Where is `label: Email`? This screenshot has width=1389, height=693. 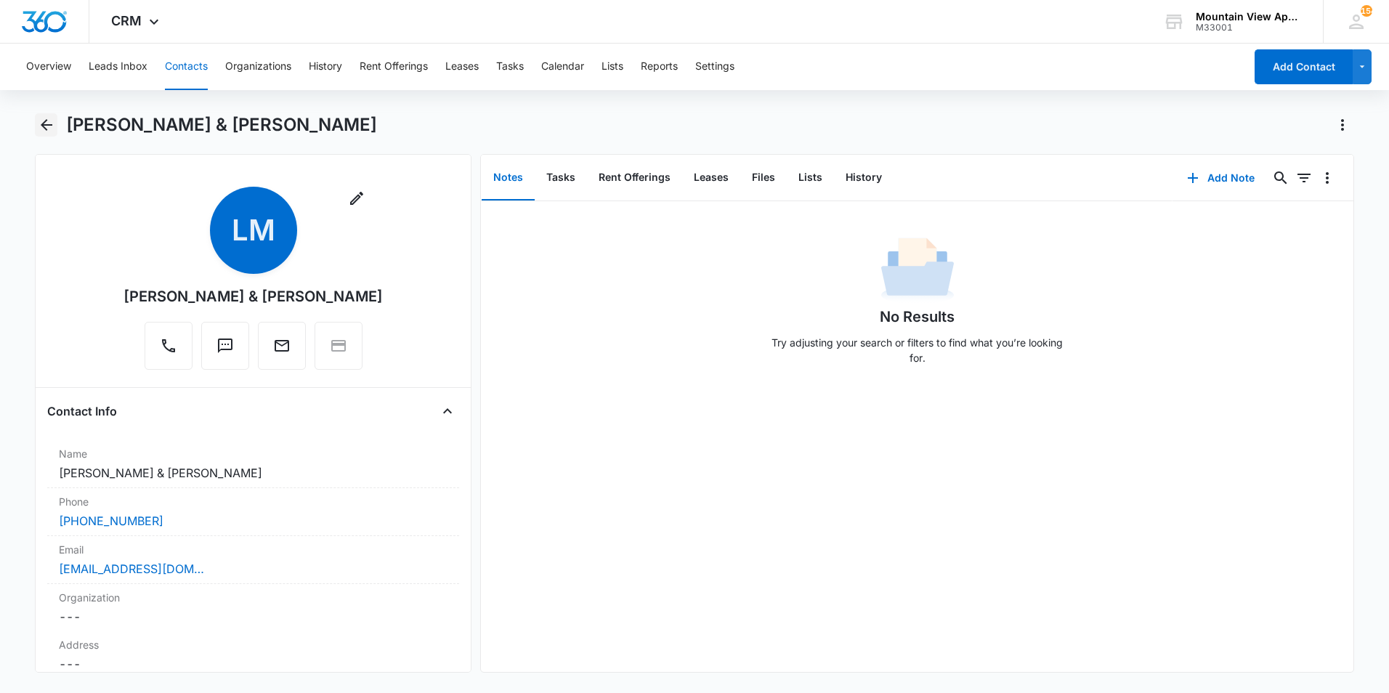 label: Email is located at coordinates (253, 549).